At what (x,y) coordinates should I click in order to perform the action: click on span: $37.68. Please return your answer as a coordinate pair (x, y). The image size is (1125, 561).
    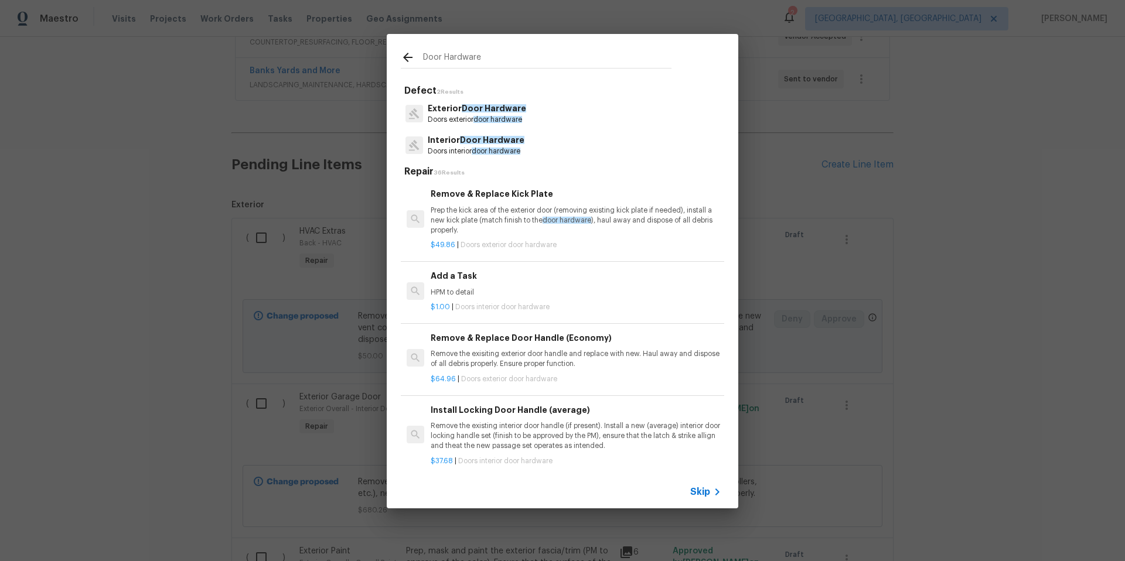
    Looking at the image, I should click on (442, 461).